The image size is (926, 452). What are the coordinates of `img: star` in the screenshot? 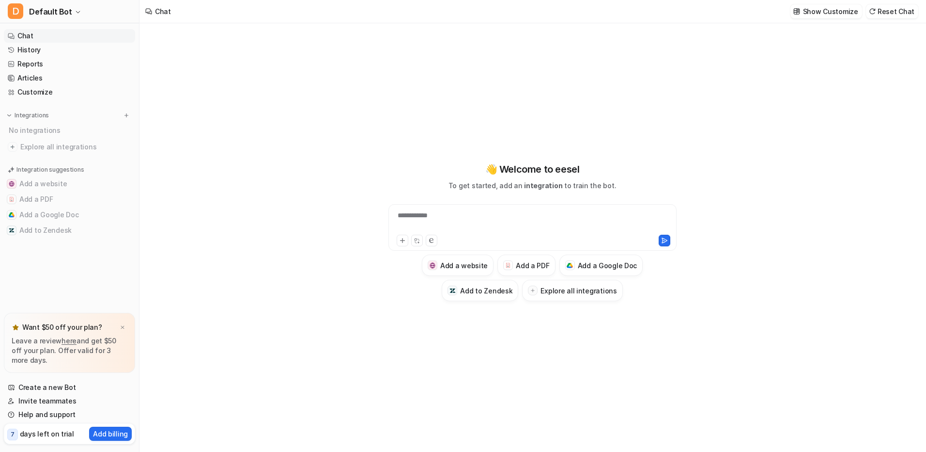 It's located at (16, 327).